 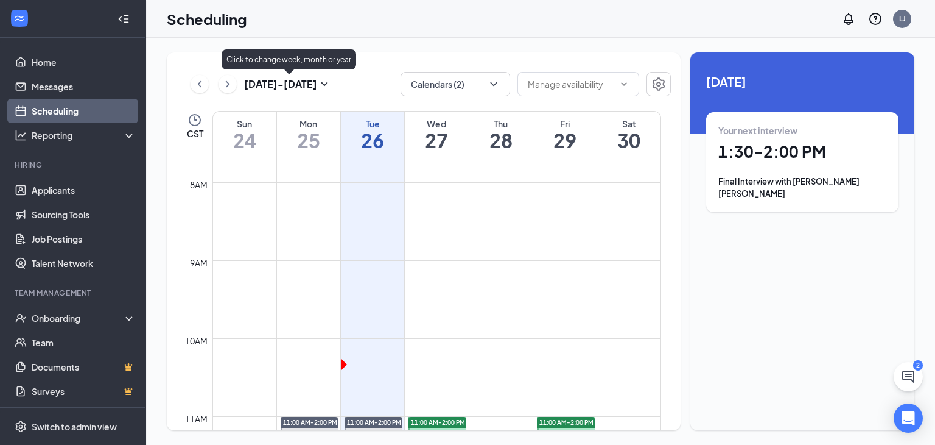 What do you see at coordinates (19, 18) in the screenshot?
I see `svg: WorkstreamLogo` at bounding box center [19, 18].